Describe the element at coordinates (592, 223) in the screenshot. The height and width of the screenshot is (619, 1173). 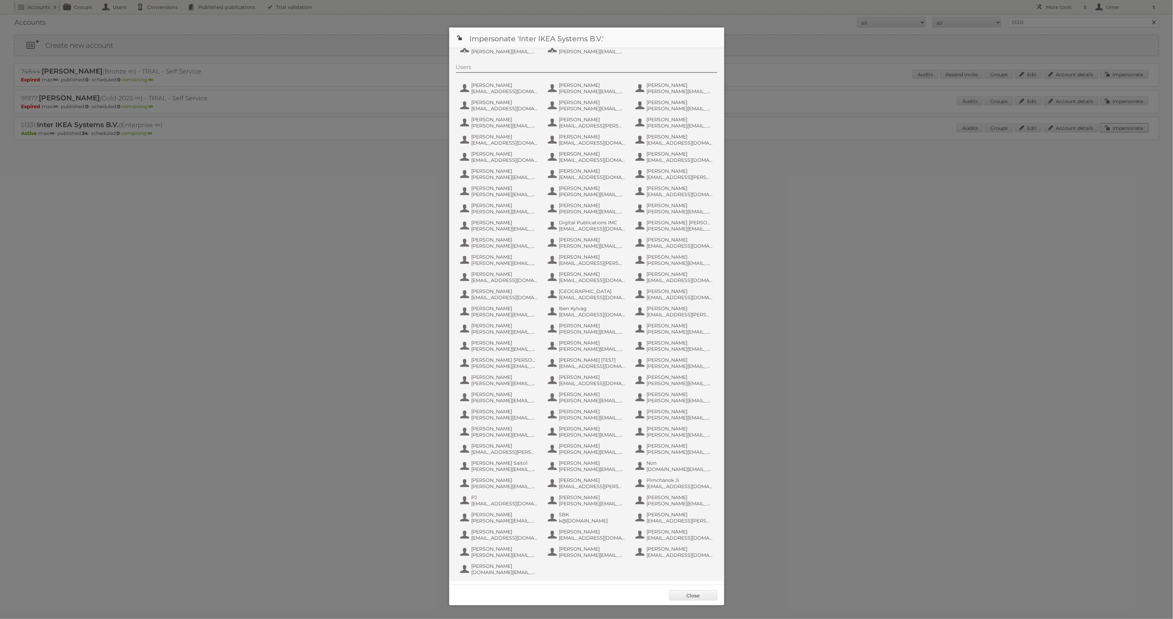
I see `span: Digital Publications IMC` at that location.